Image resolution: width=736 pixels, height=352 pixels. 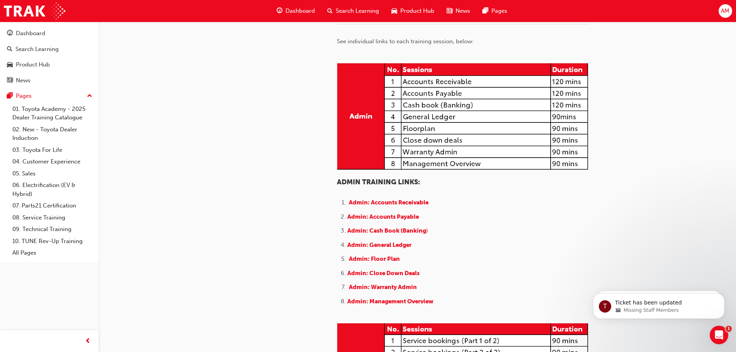 What do you see at coordinates (390, 301) in the screenshot?
I see `span: Admin: Management Overview` at bounding box center [390, 301].